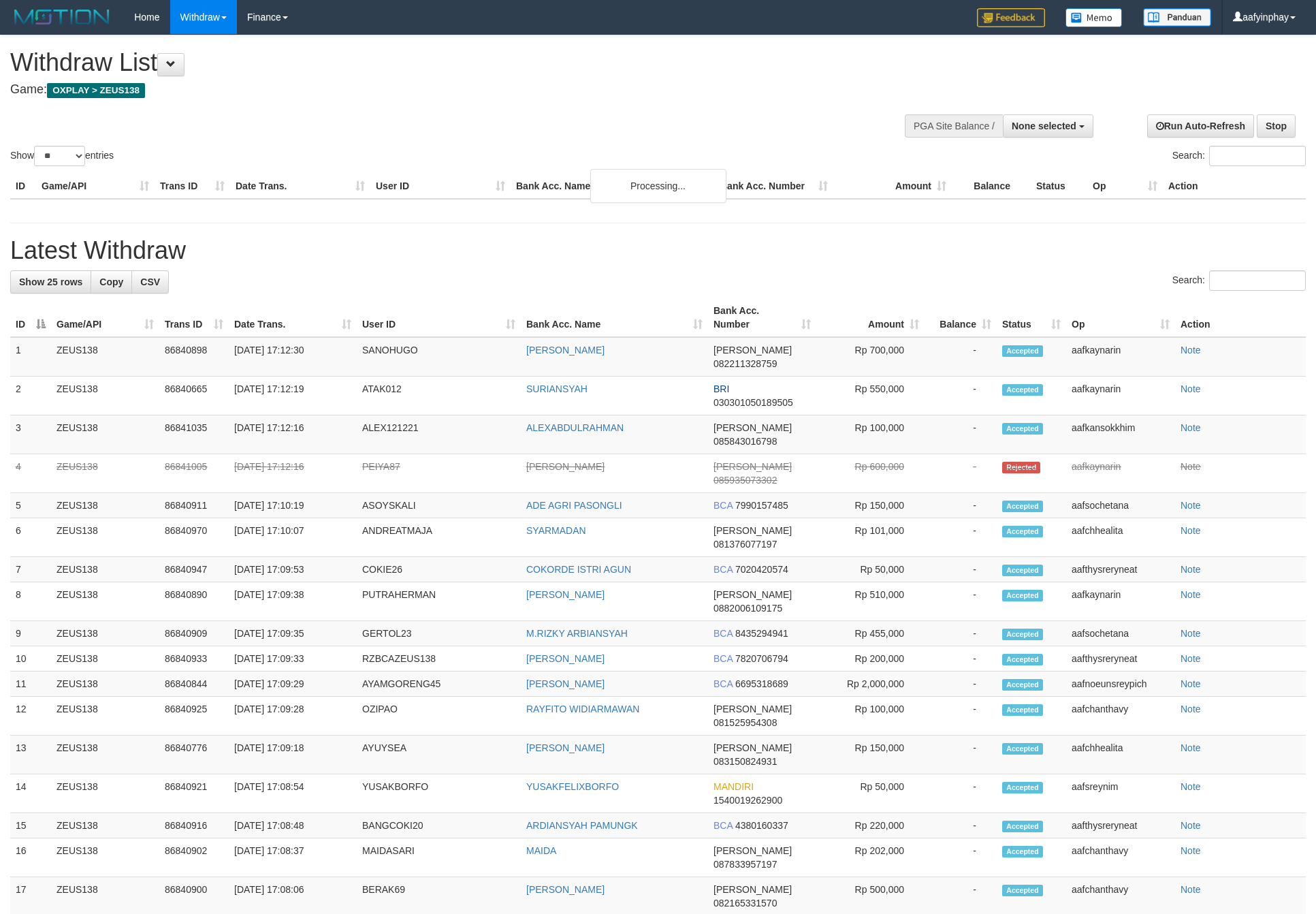 The image size is (1316, 914). I want to click on td: Rp 2,000,000, so click(870, 683).